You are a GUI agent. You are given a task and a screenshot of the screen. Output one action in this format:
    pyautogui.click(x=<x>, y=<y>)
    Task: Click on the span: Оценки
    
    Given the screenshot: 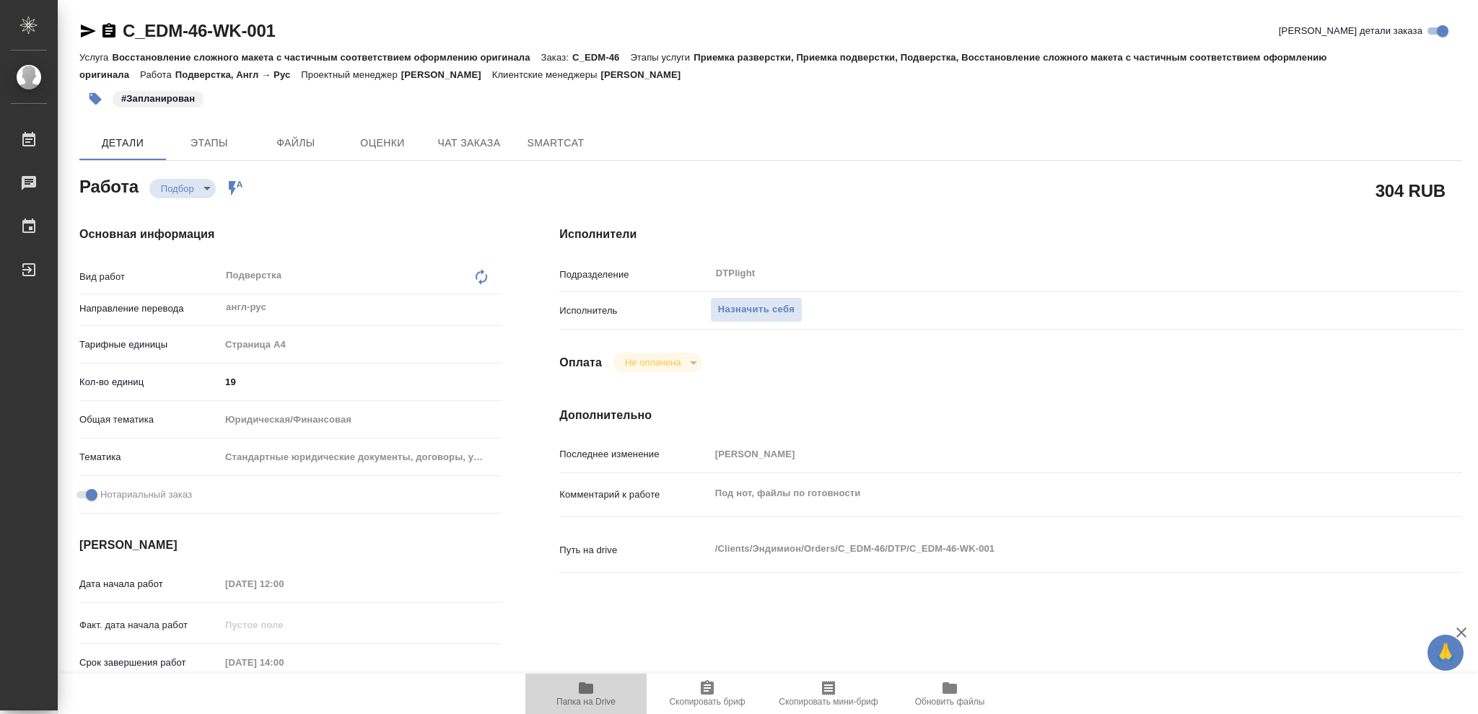 What is the action you would take?
    pyautogui.click(x=382, y=143)
    